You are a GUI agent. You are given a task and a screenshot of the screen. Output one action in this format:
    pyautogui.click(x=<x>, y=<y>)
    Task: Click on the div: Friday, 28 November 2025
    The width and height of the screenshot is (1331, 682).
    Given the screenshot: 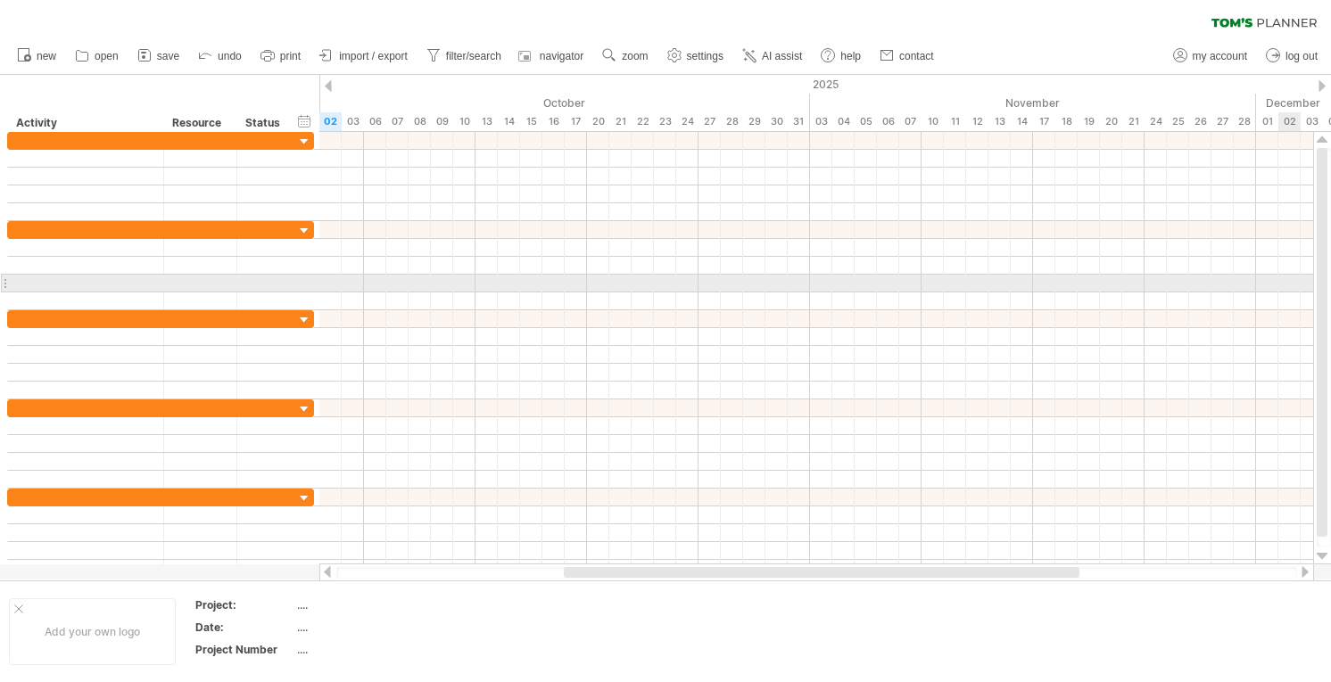 What is the action you would take?
    pyautogui.click(x=1244, y=121)
    